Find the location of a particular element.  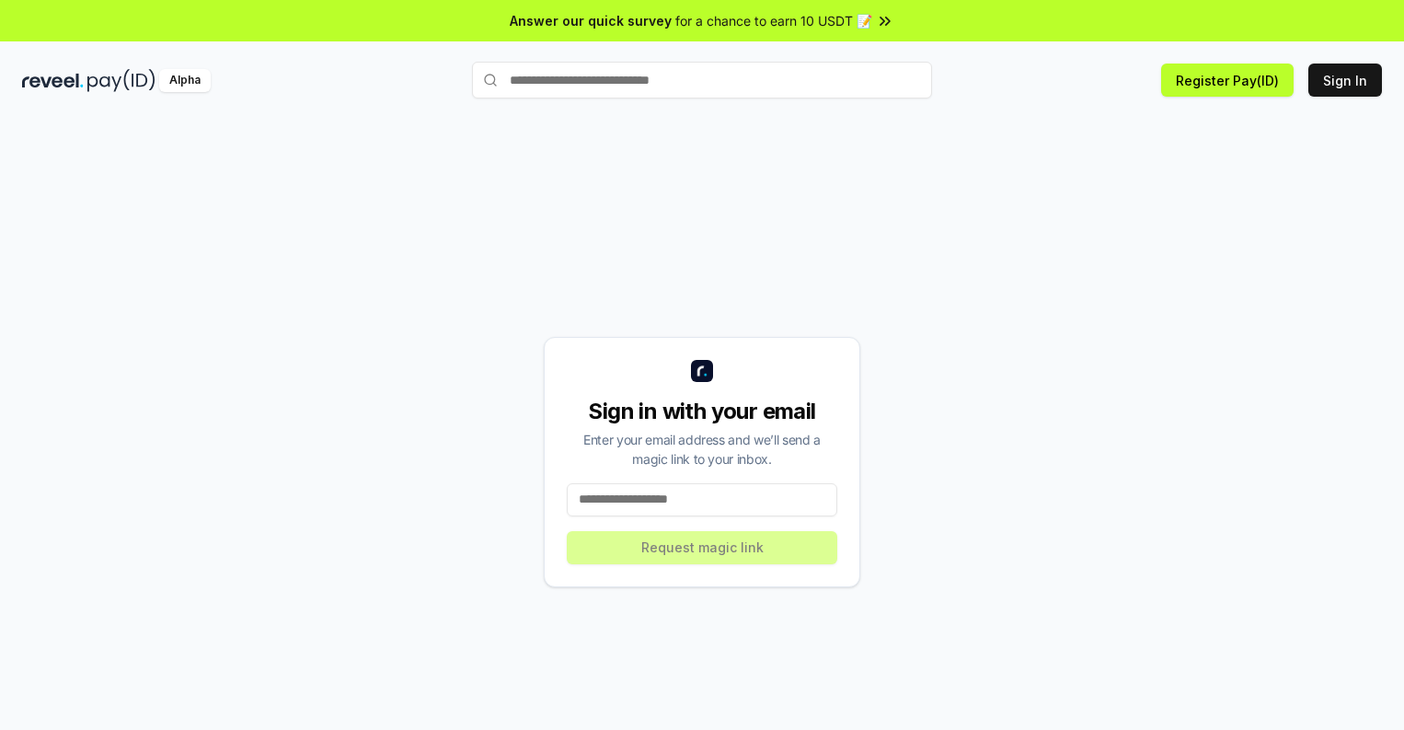

span: Answer our quick survey is located at coordinates (591, 20).